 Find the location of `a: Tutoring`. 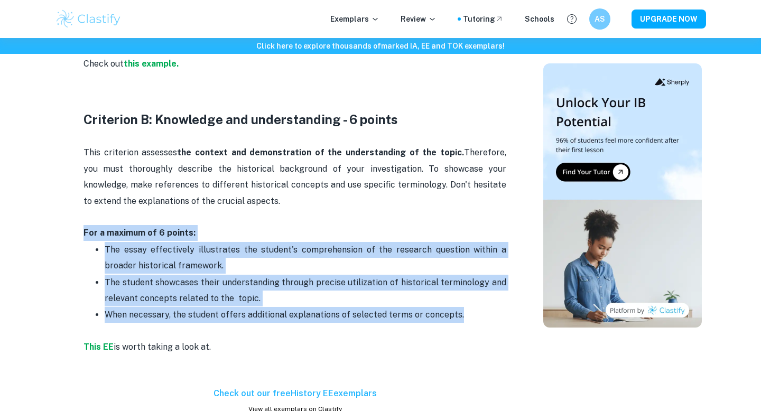

a: Tutoring is located at coordinates (483, 19).